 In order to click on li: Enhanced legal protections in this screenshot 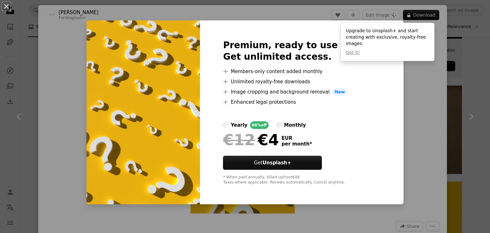, I will do `click(301, 102)`.